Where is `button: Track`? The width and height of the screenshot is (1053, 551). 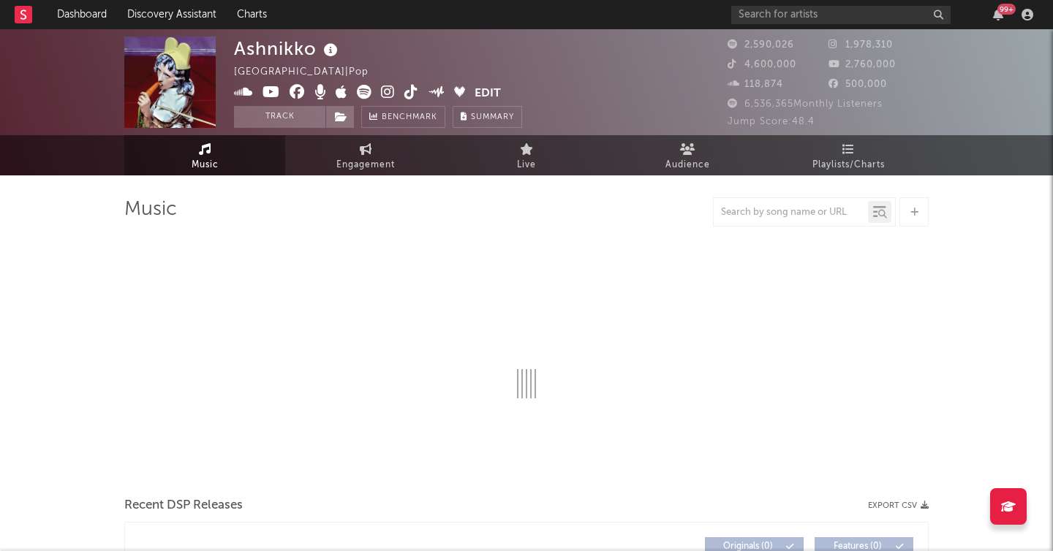
button: Track is located at coordinates (279, 117).